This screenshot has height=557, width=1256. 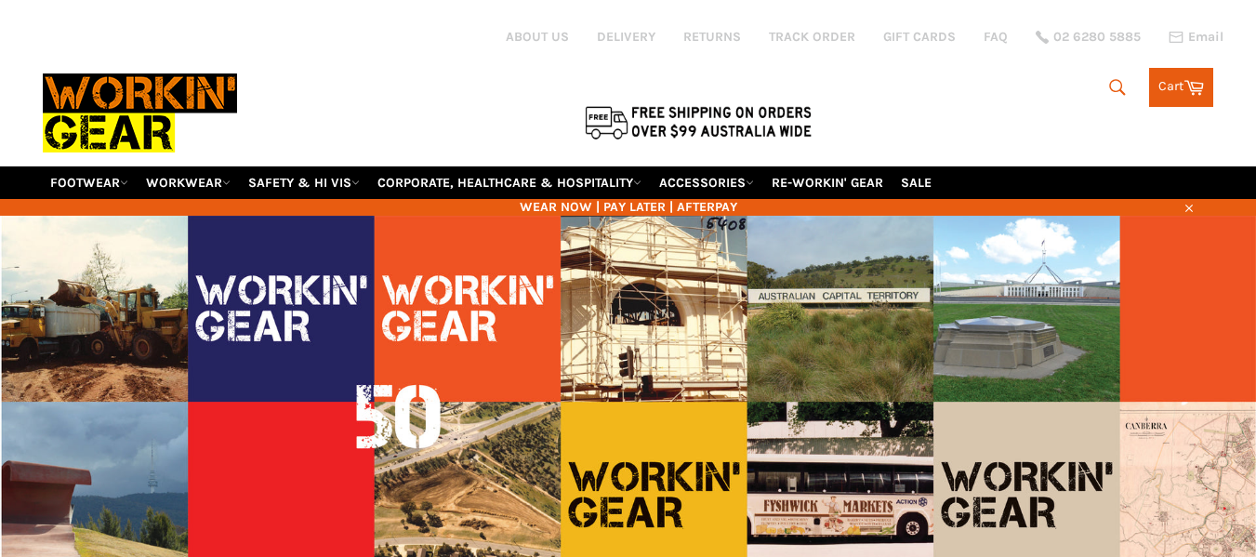 What do you see at coordinates (188, 182) in the screenshot?
I see `a: WORKWEAR` at bounding box center [188, 182].